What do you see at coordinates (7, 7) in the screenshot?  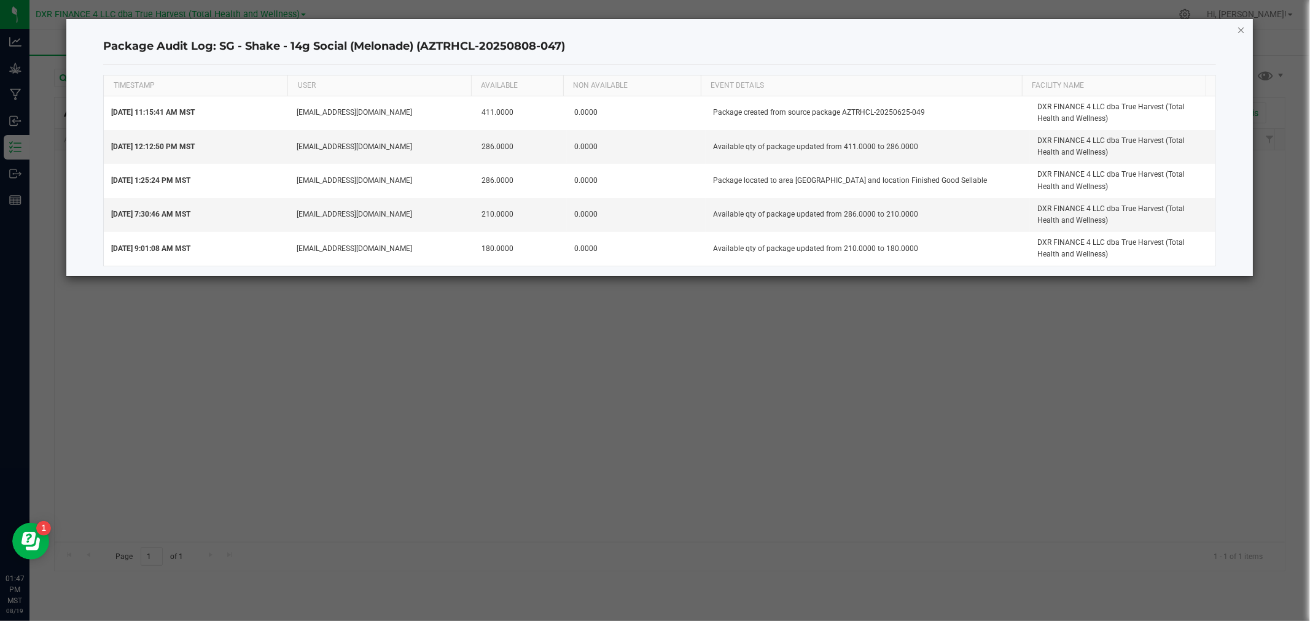 I see `span: 1` at bounding box center [7, 7].